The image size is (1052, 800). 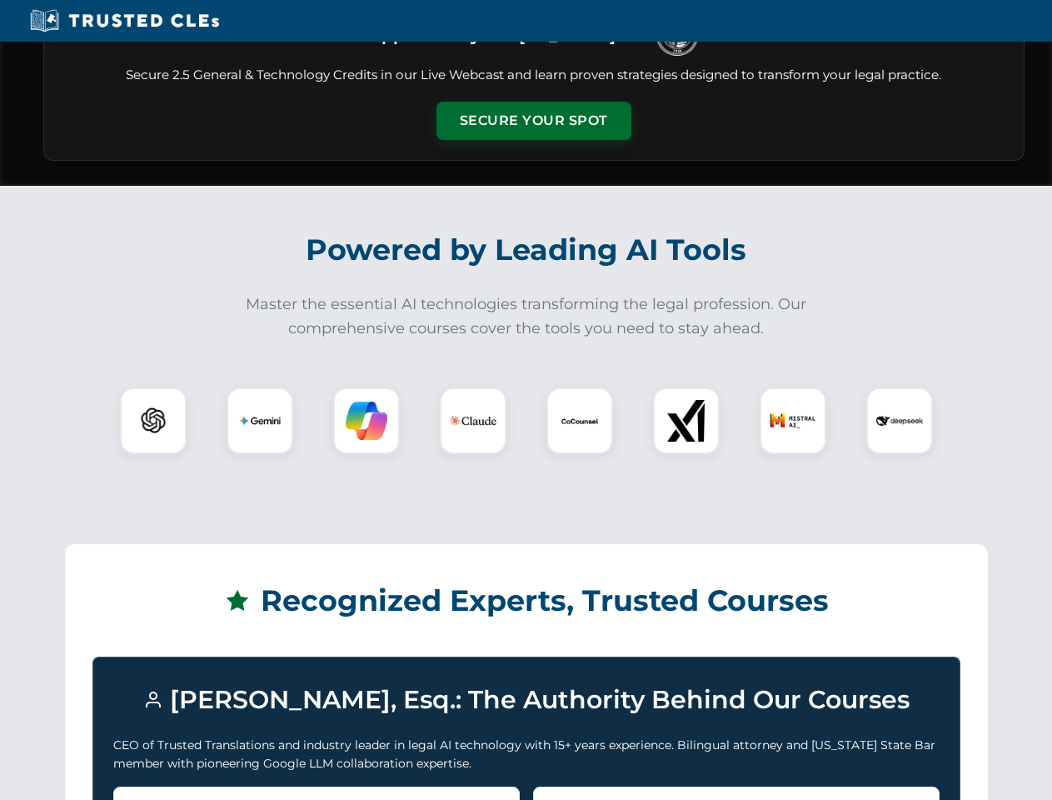 What do you see at coordinates (580, 421) in the screenshot?
I see `img: CoCounsel Logo` at bounding box center [580, 421].